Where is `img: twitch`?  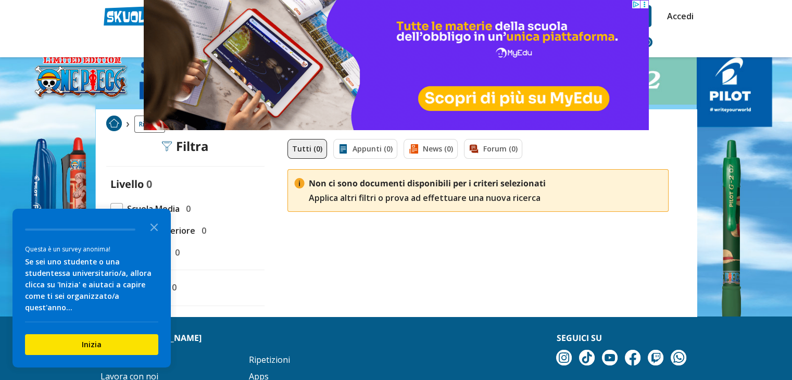 img: twitch is located at coordinates (655, 358).